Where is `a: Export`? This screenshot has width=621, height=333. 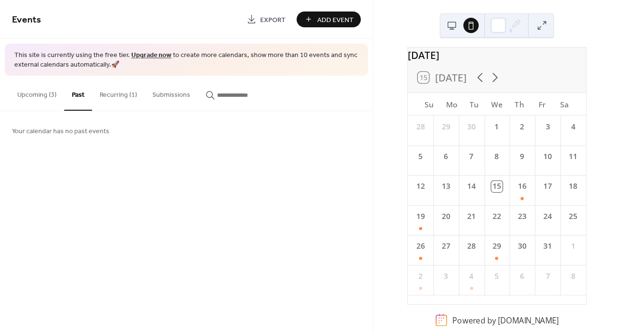
a: Export is located at coordinates (266, 19).